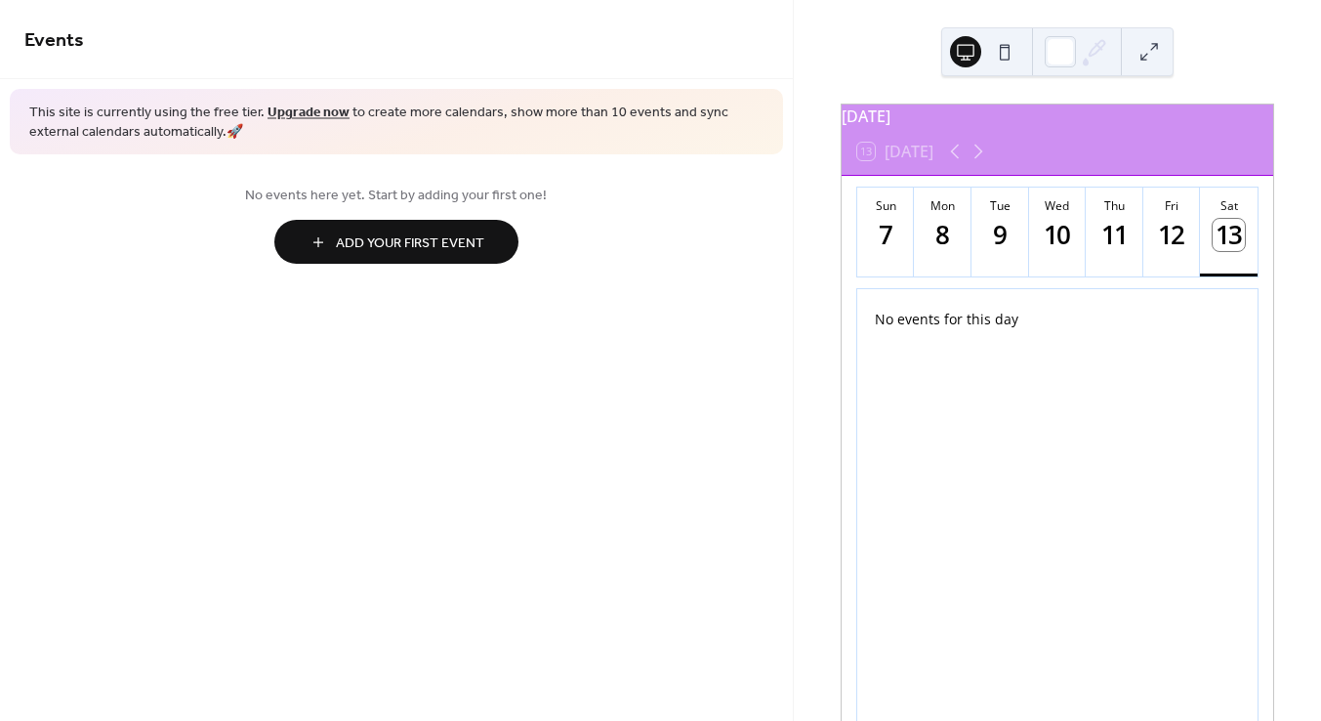 This screenshot has width=1321, height=721. Describe the element at coordinates (1000, 234) in the screenshot. I see `div: 9` at that location.